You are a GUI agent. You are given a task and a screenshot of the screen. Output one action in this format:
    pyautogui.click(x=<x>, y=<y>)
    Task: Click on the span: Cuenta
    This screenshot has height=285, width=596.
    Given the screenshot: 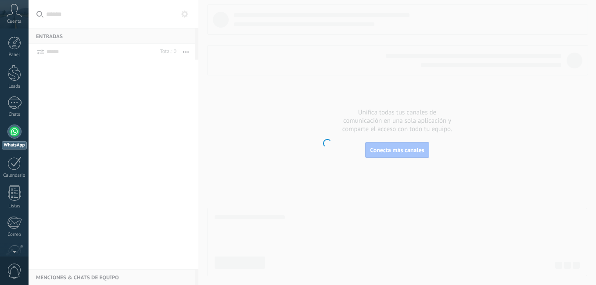 What is the action you would take?
    pyautogui.click(x=14, y=22)
    